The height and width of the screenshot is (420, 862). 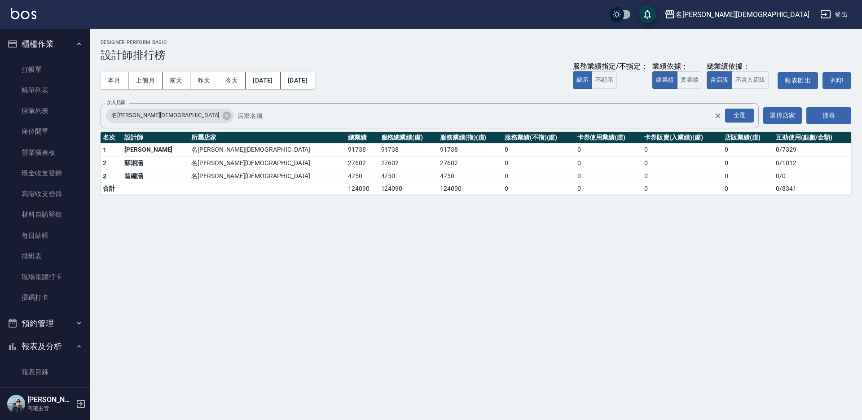 I want to click on th: 總業績, so click(x=362, y=138).